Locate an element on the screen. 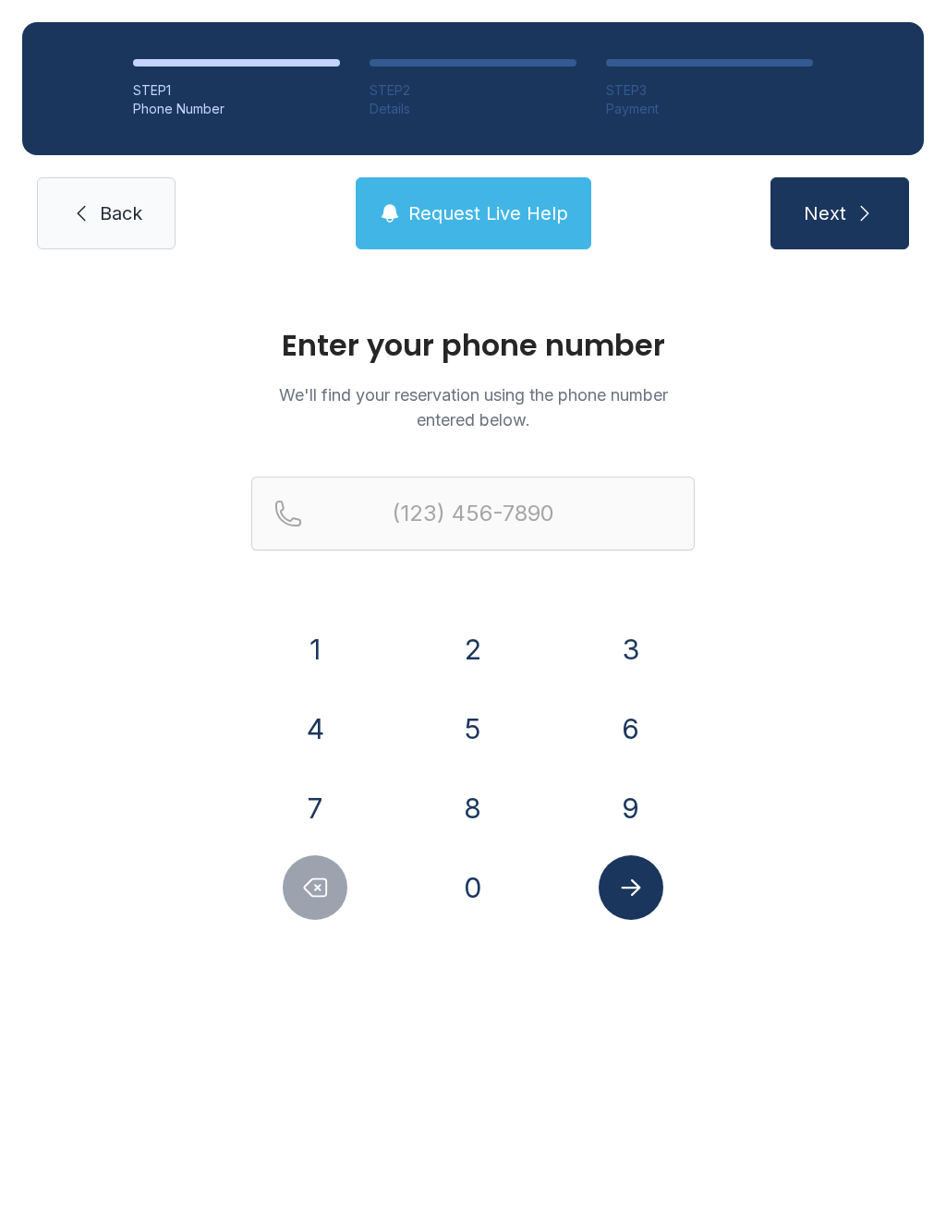  button: Submit lookup form is located at coordinates (631, 888).